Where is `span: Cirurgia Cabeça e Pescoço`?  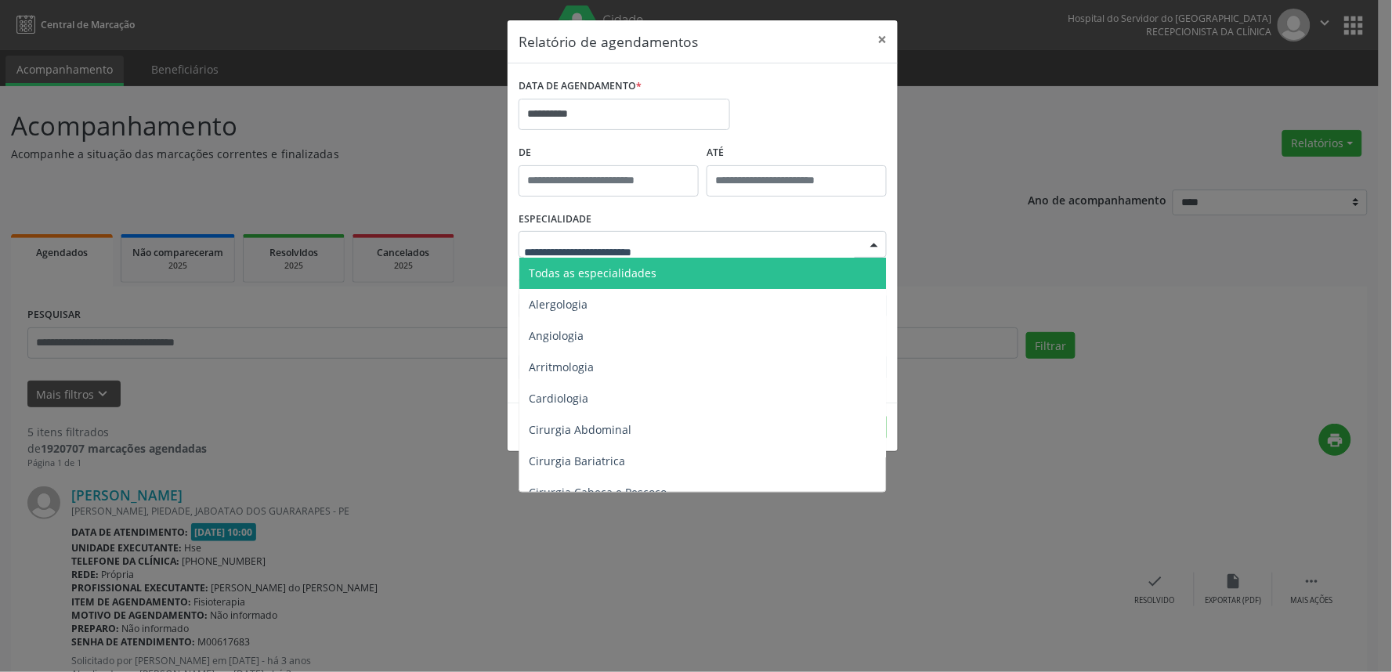
span: Cirurgia Cabeça e Pescoço is located at coordinates (598, 492).